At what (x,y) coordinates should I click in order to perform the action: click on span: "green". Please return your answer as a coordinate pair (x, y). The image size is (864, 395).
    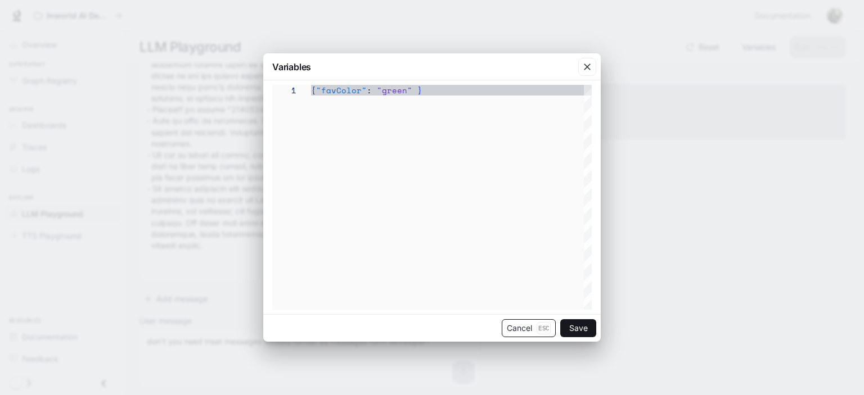
    Looking at the image, I should click on (394, 90).